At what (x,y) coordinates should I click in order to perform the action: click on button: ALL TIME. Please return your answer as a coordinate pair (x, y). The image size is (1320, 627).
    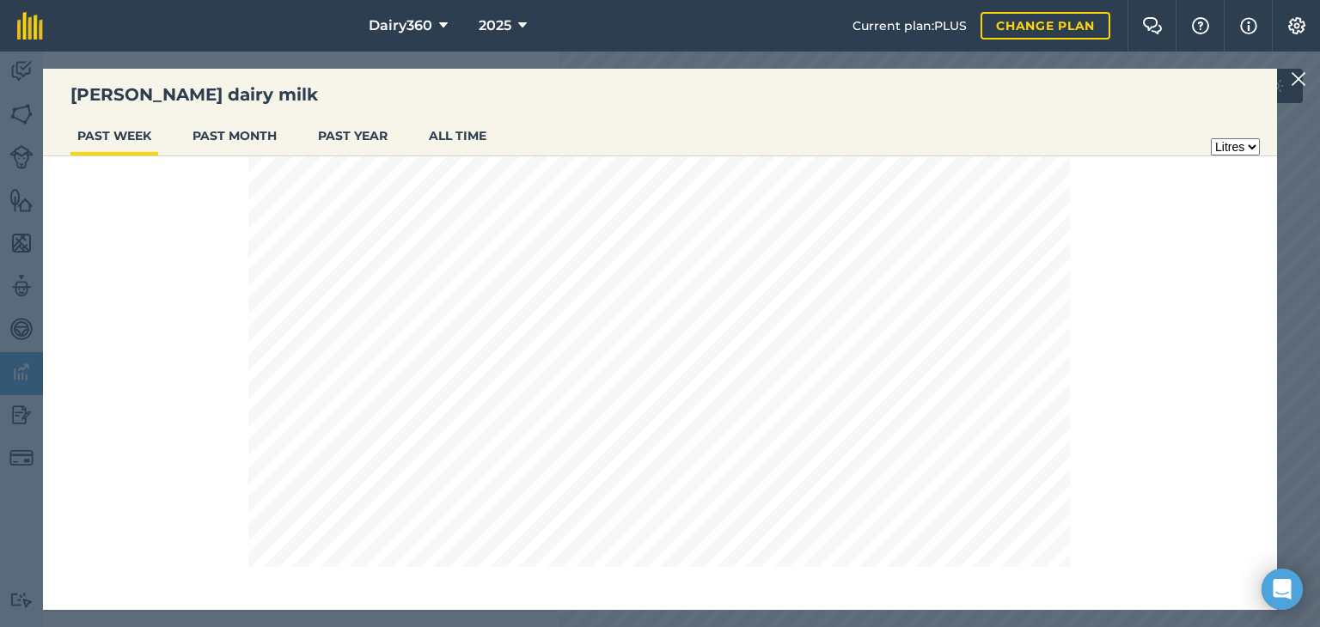
    Looking at the image, I should click on (457, 136).